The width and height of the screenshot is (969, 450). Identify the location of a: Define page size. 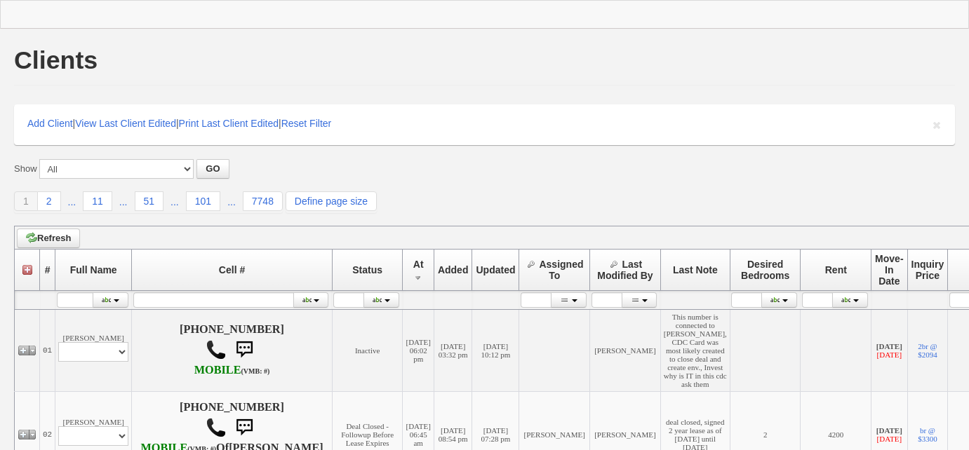
(331, 201).